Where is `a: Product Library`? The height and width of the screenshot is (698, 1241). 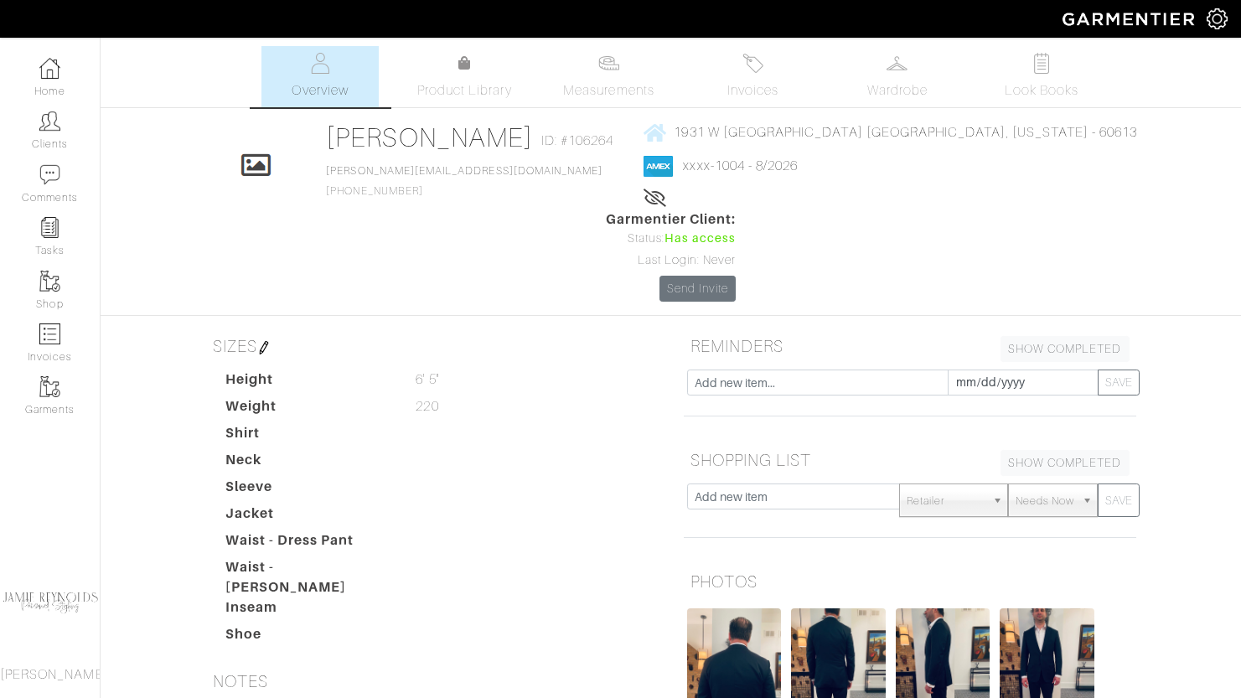 a: Product Library is located at coordinates (464, 77).